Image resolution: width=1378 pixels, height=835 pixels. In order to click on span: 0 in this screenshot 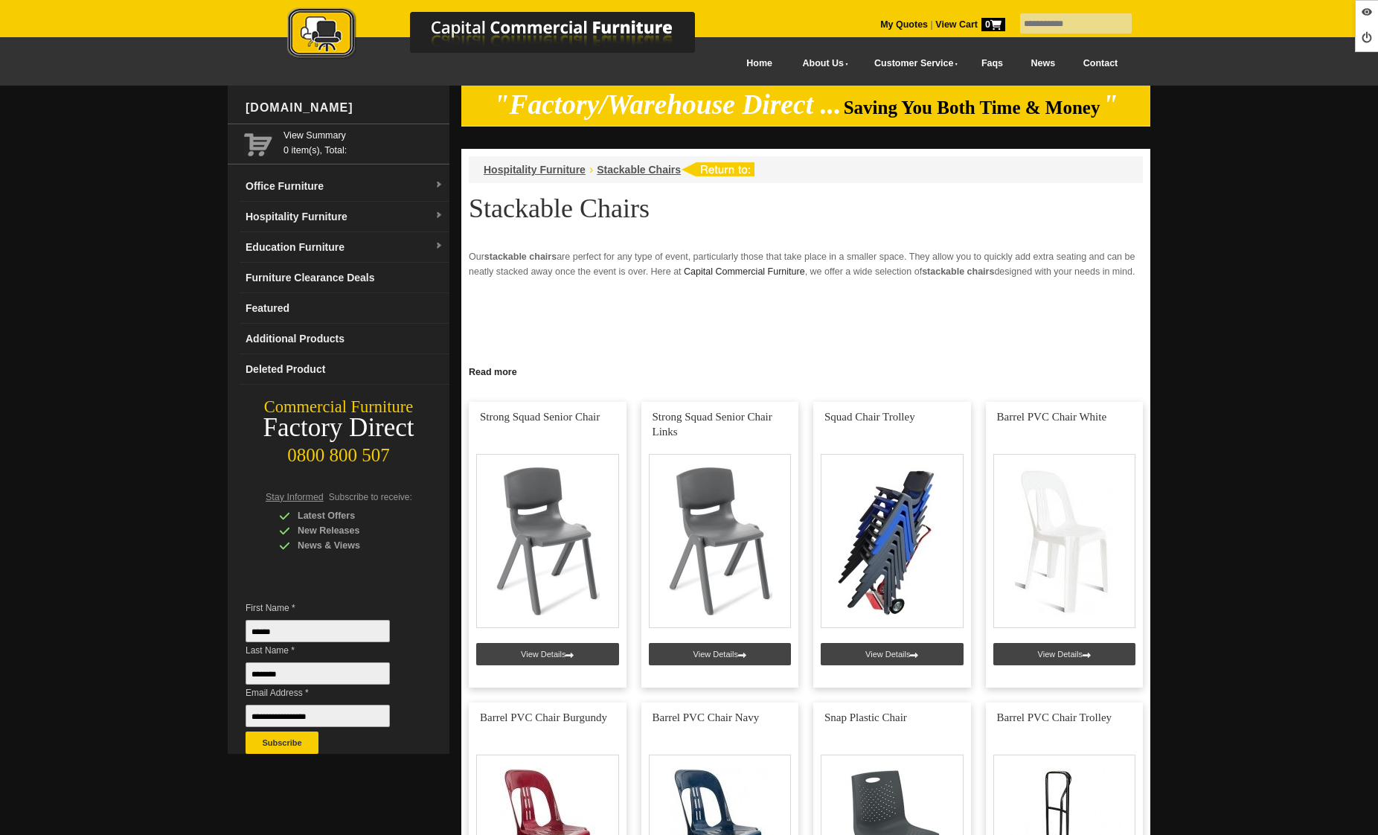, I will do `click(993, 25)`.